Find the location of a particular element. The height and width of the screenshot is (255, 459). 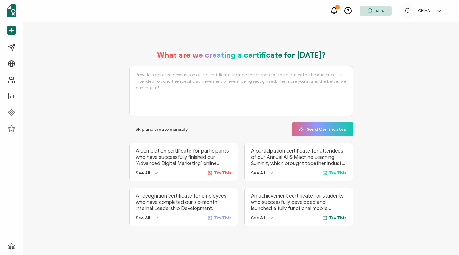

span: Skip and create manually is located at coordinates (162, 130).